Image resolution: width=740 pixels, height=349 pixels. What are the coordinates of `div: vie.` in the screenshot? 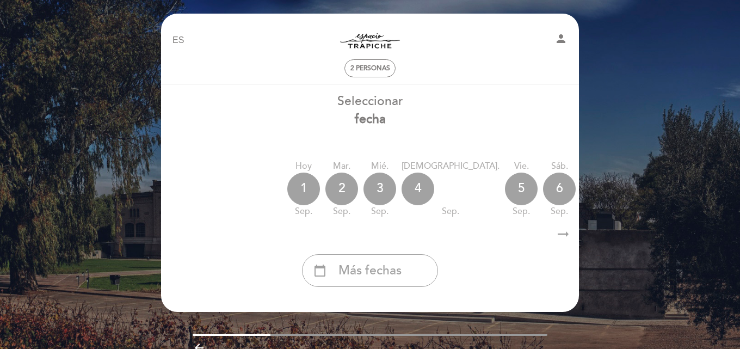 It's located at (521, 166).